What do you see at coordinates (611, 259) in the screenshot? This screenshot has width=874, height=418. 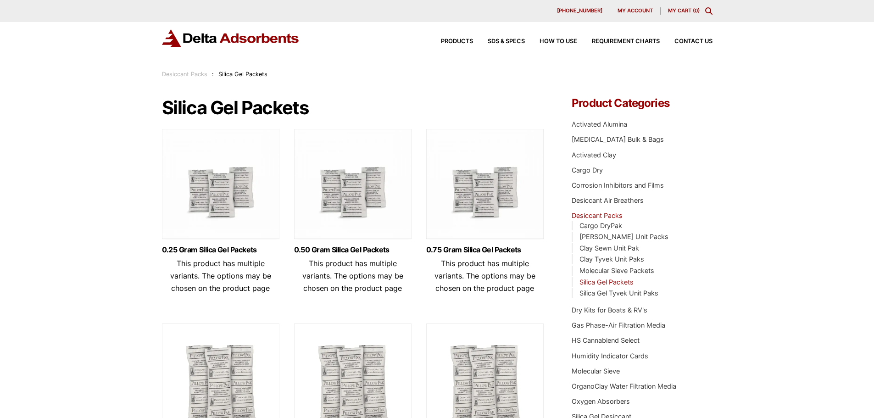 I see `a: Clay Tyvek Unit Paks` at bounding box center [611, 259].